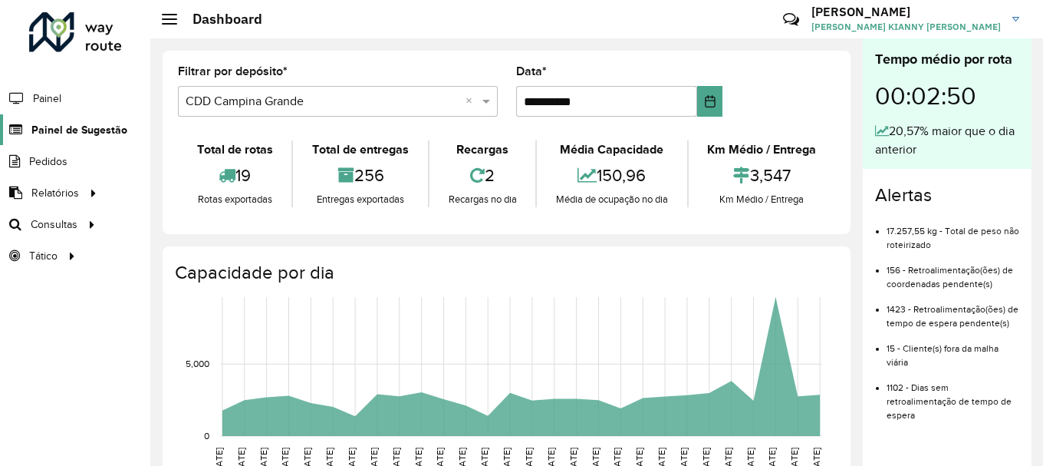 The height and width of the screenshot is (466, 1043). Describe the element at coordinates (48, 161) in the screenshot. I see `span: Pedidos` at that location.